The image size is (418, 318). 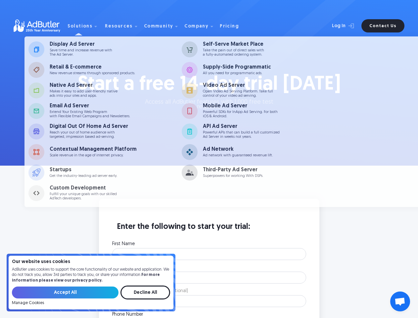 What do you see at coordinates (105, 131) in the screenshot?
I see `a: Digital Out Of Home Ad Server Reach your out of home audience withtargeted, impression based ad-s...` at bounding box center [105, 131].